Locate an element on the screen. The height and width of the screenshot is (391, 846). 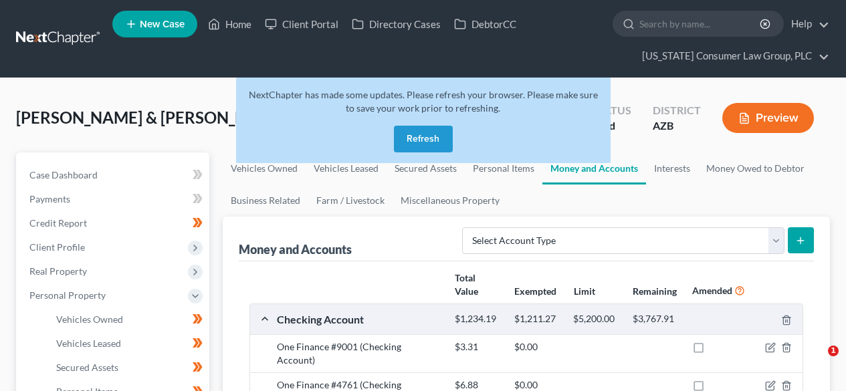
span: Real Property is located at coordinates (58, 271).